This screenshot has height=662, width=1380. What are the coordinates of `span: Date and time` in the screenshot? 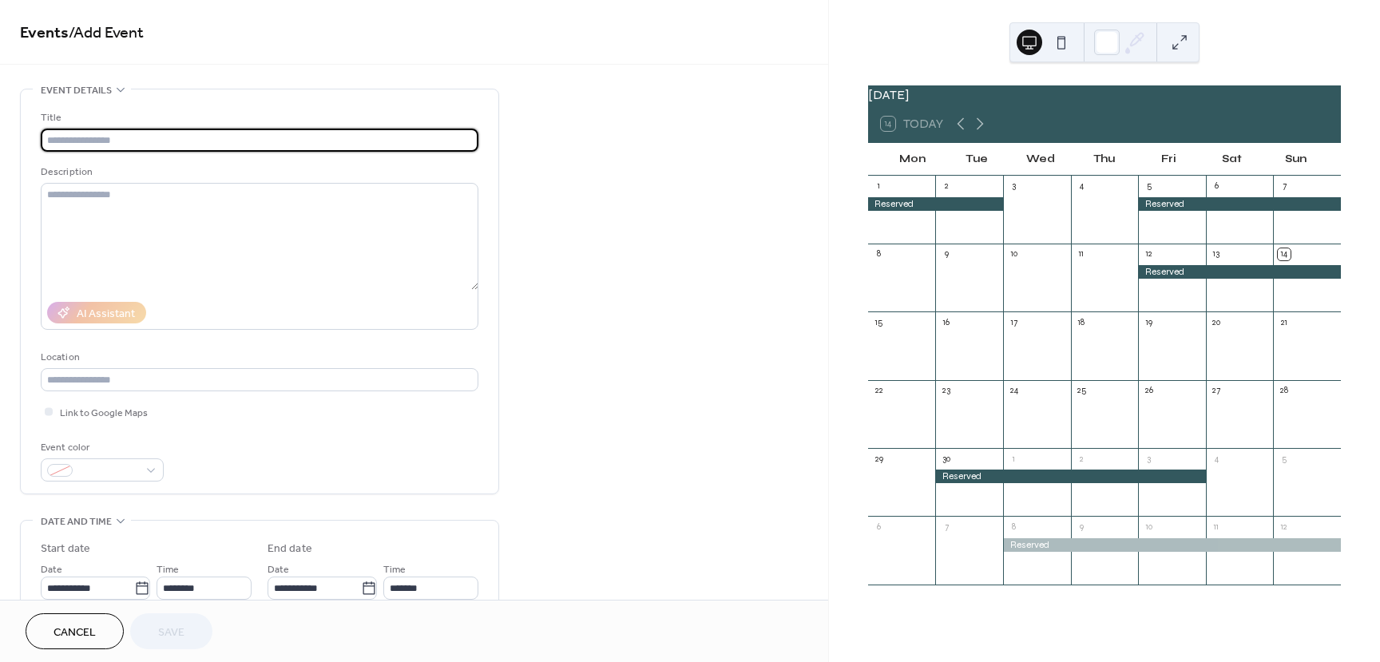 It's located at (76, 521).